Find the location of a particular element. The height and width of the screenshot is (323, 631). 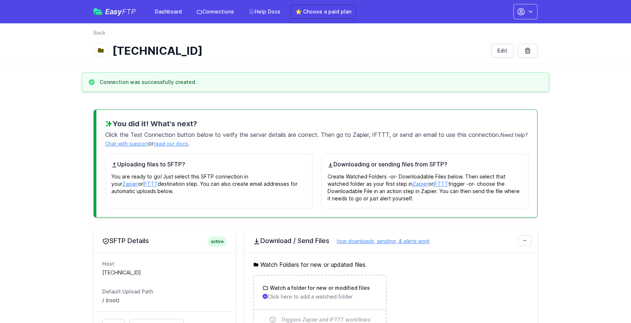

a: Dashboard is located at coordinates (168, 12).